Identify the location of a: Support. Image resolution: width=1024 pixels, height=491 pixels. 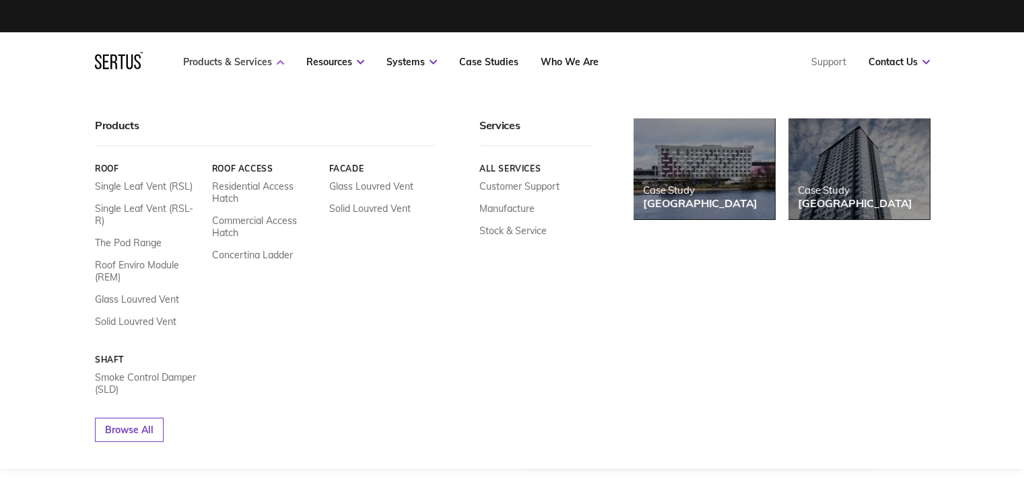
(828, 62).